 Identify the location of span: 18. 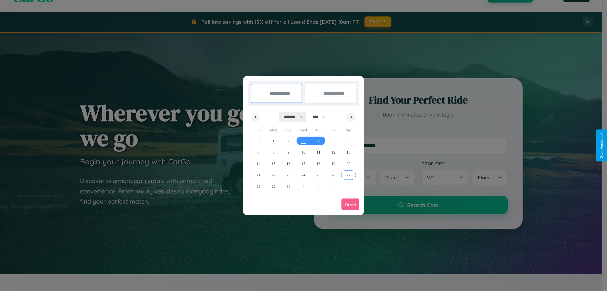
(318, 163).